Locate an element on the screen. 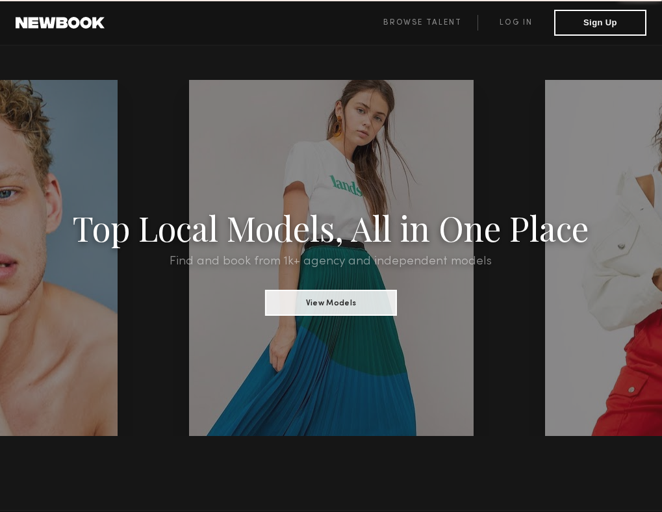 Image resolution: width=662 pixels, height=512 pixels. button: Sign Up is located at coordinates (601, 23).